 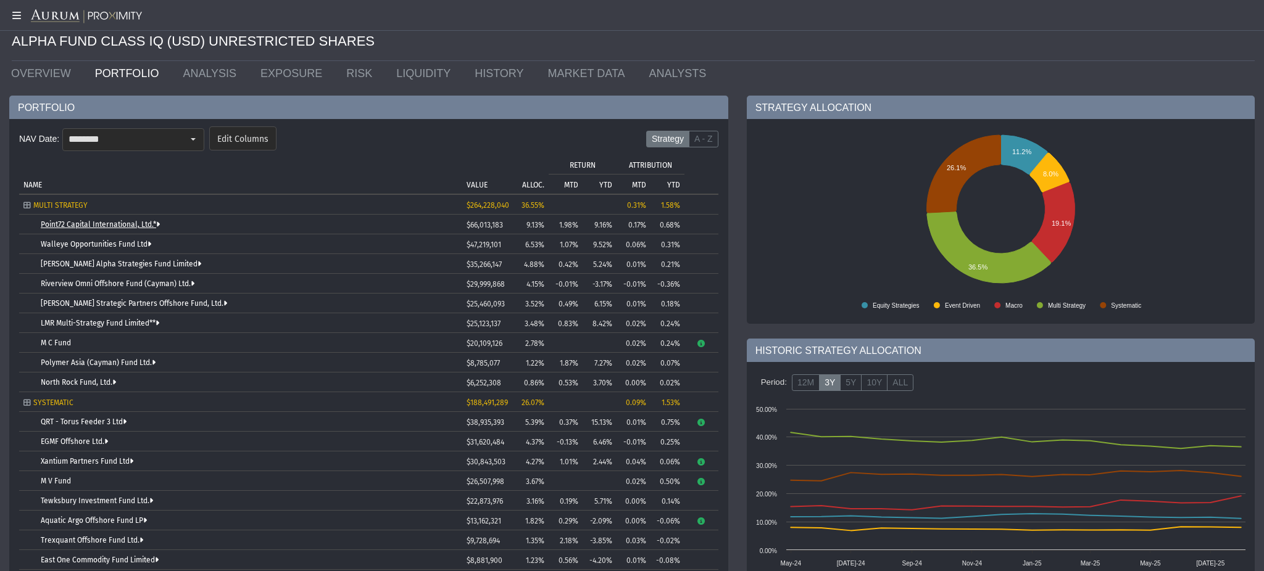 I want to click on td: 6.15%, so click(x=599, y=304).